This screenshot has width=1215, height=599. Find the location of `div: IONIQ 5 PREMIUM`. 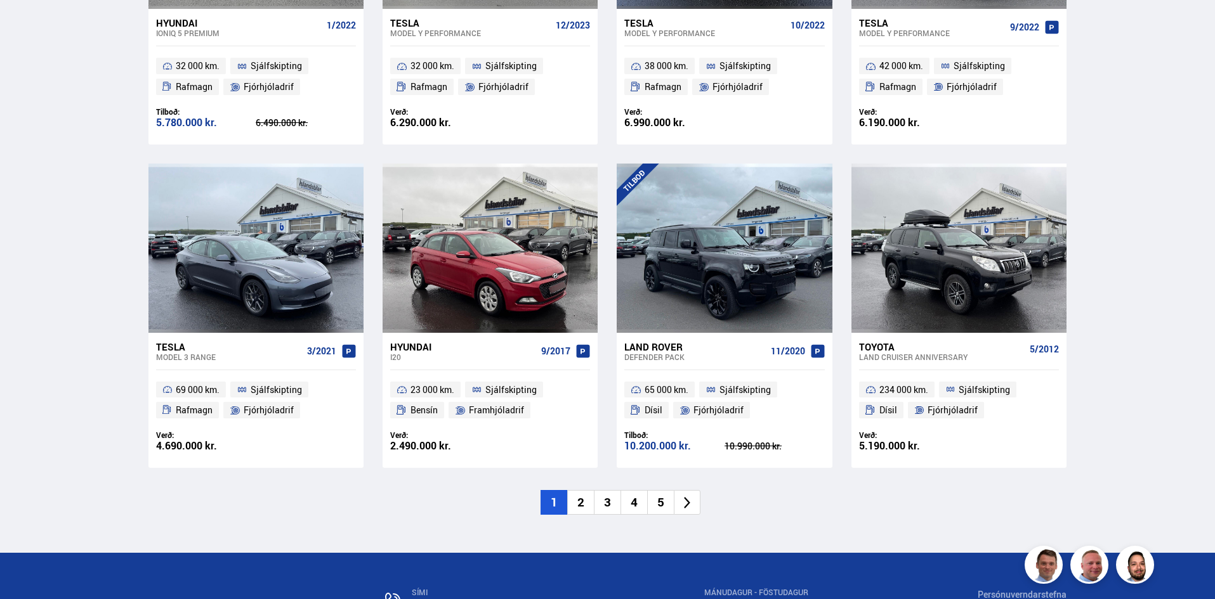

div: IONIQ 5 PREMIUM is located at coordinates (238, 33).